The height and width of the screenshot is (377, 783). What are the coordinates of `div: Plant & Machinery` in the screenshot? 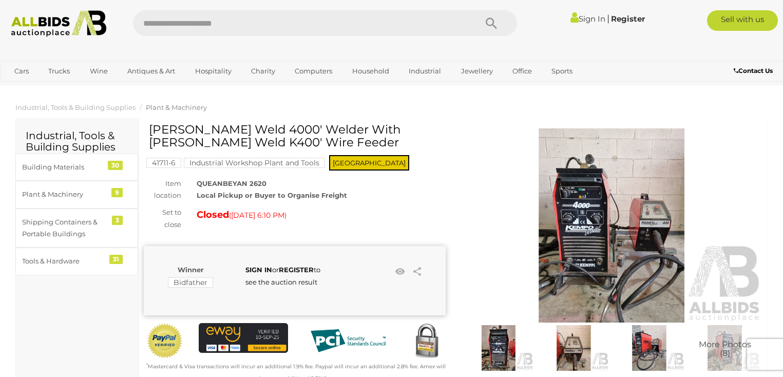 It's located at (64, 194).